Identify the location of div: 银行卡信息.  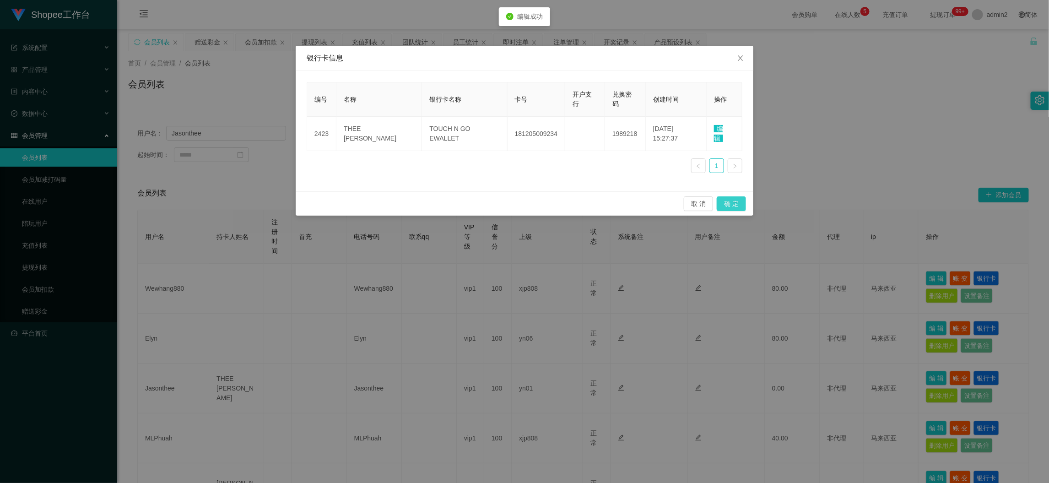
(525, 58).